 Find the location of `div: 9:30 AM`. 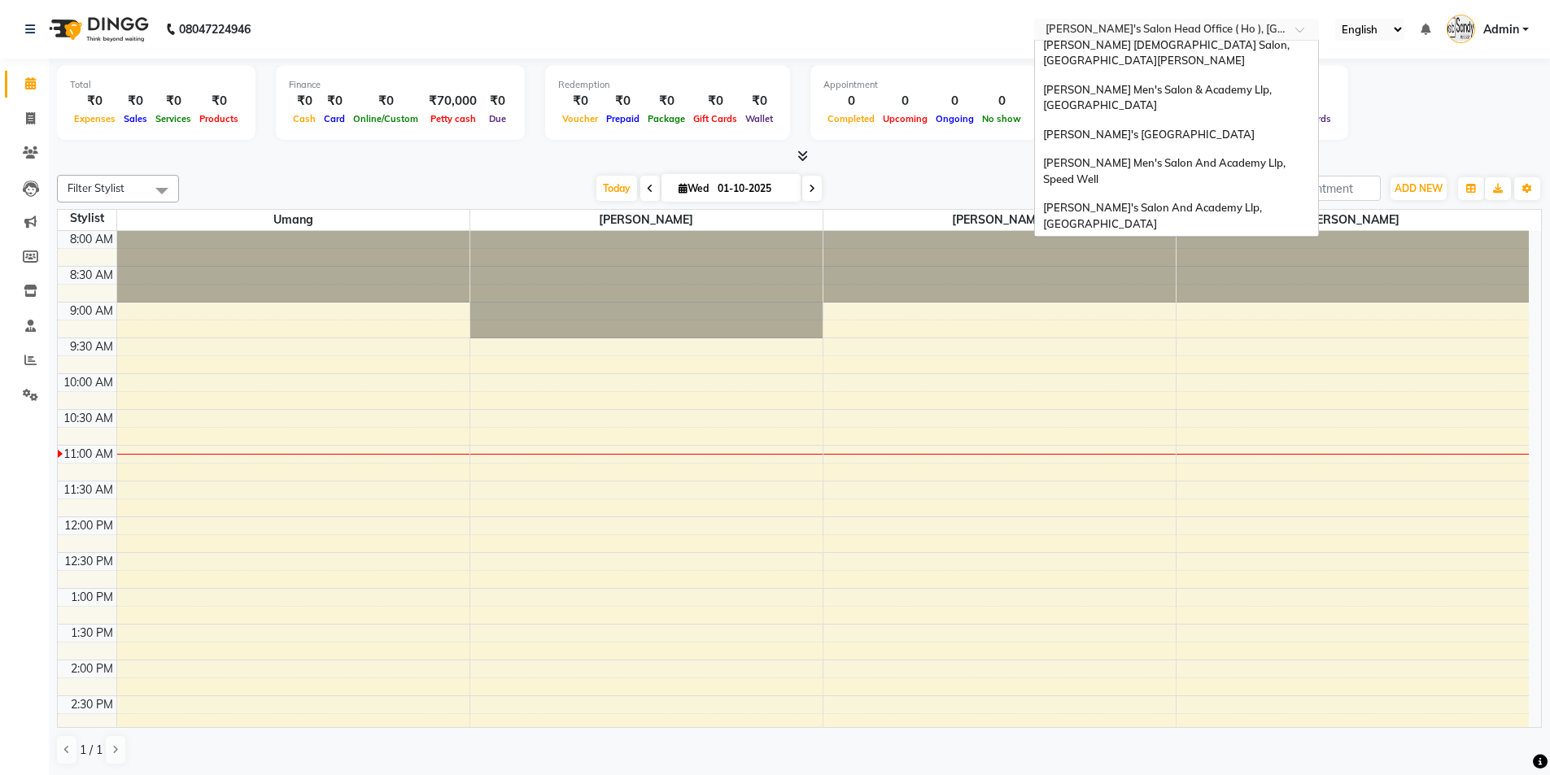

div: 9:30 AM is located at coordinates (91, 347).